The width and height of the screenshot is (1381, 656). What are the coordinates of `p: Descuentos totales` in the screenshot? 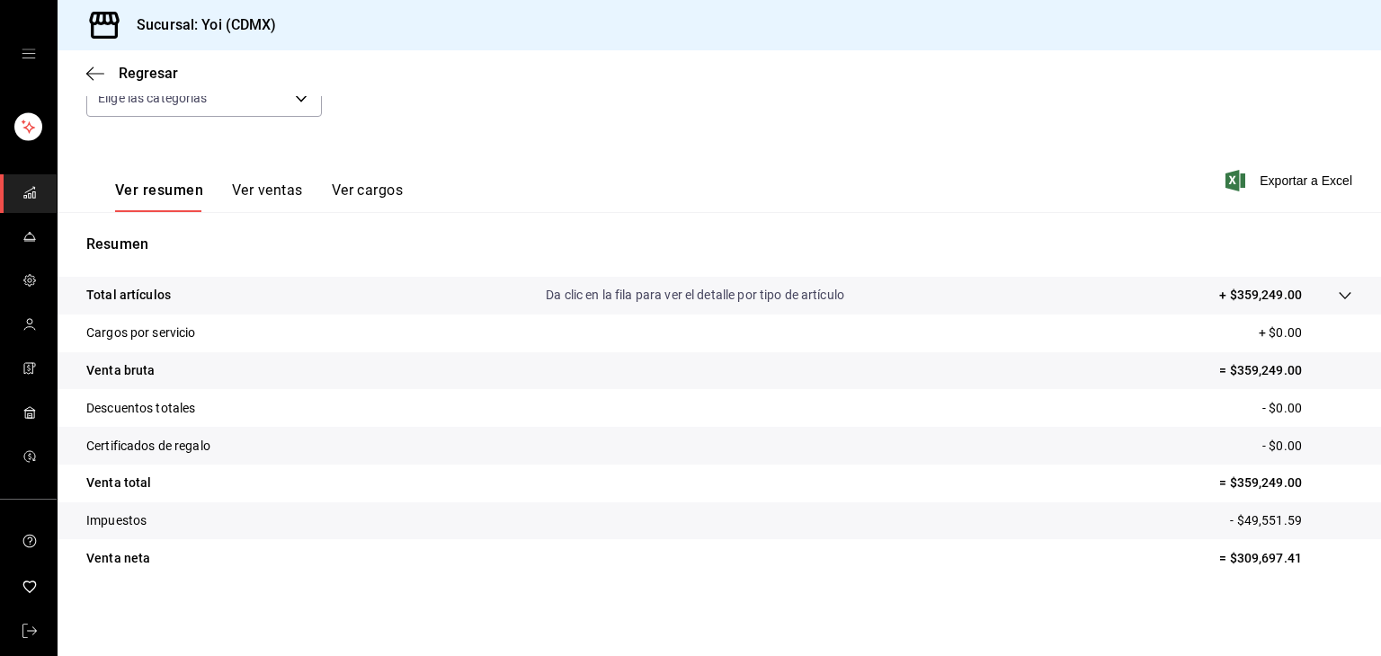 It's located at (140, 408).